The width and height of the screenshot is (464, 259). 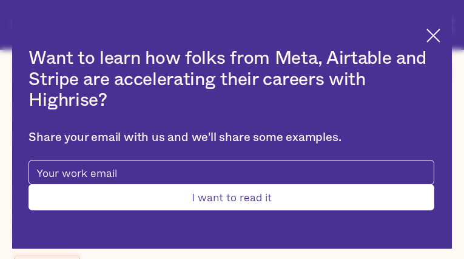 I want to click on input: I want to read it, so click(x=231, y=197).